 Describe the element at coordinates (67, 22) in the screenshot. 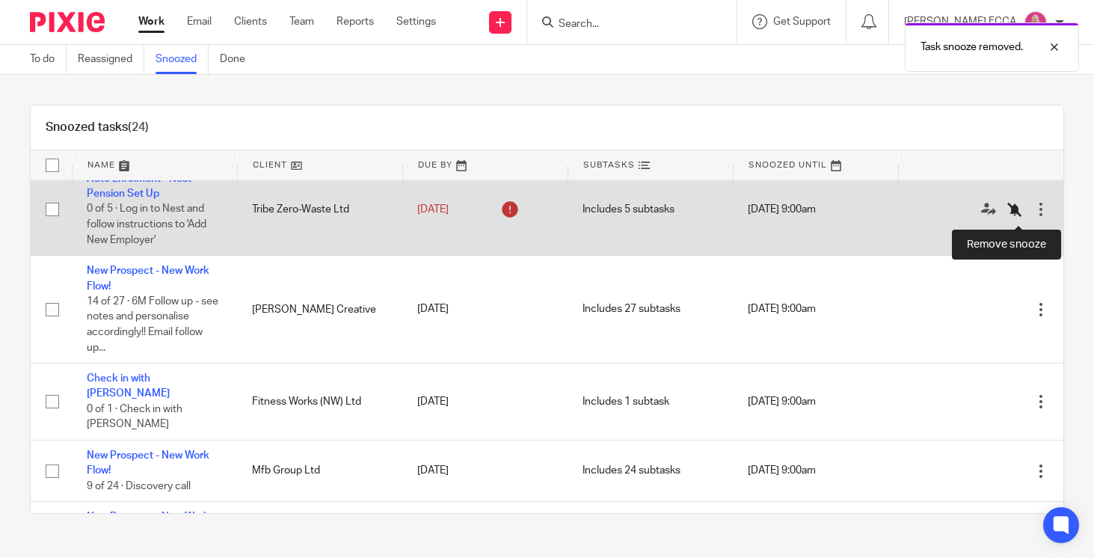

I see `img: Pixie` at that location.